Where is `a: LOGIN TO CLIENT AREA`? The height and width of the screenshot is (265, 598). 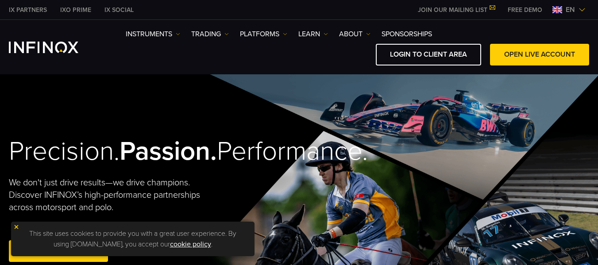
a: LOGIN TO CLIENT AREA is located at coordinates (428, 54).